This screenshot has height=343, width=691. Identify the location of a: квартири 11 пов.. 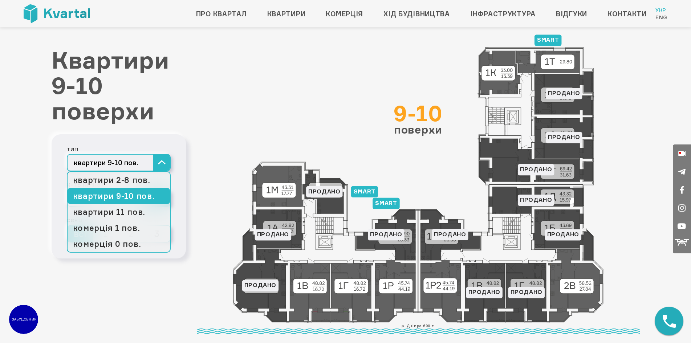
(119, 212).